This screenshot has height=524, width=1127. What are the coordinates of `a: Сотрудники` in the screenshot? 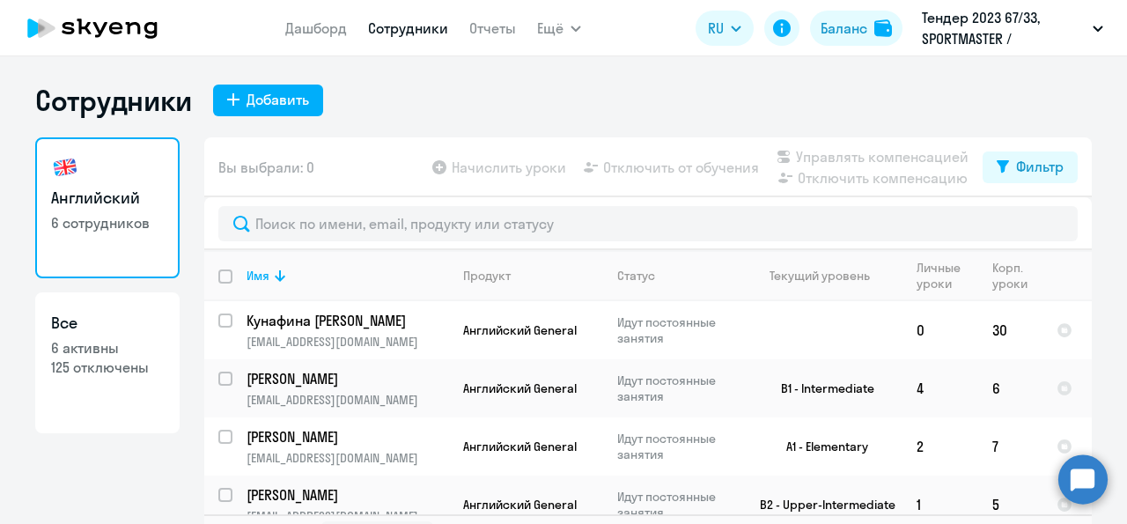 It's located at (408, 28).